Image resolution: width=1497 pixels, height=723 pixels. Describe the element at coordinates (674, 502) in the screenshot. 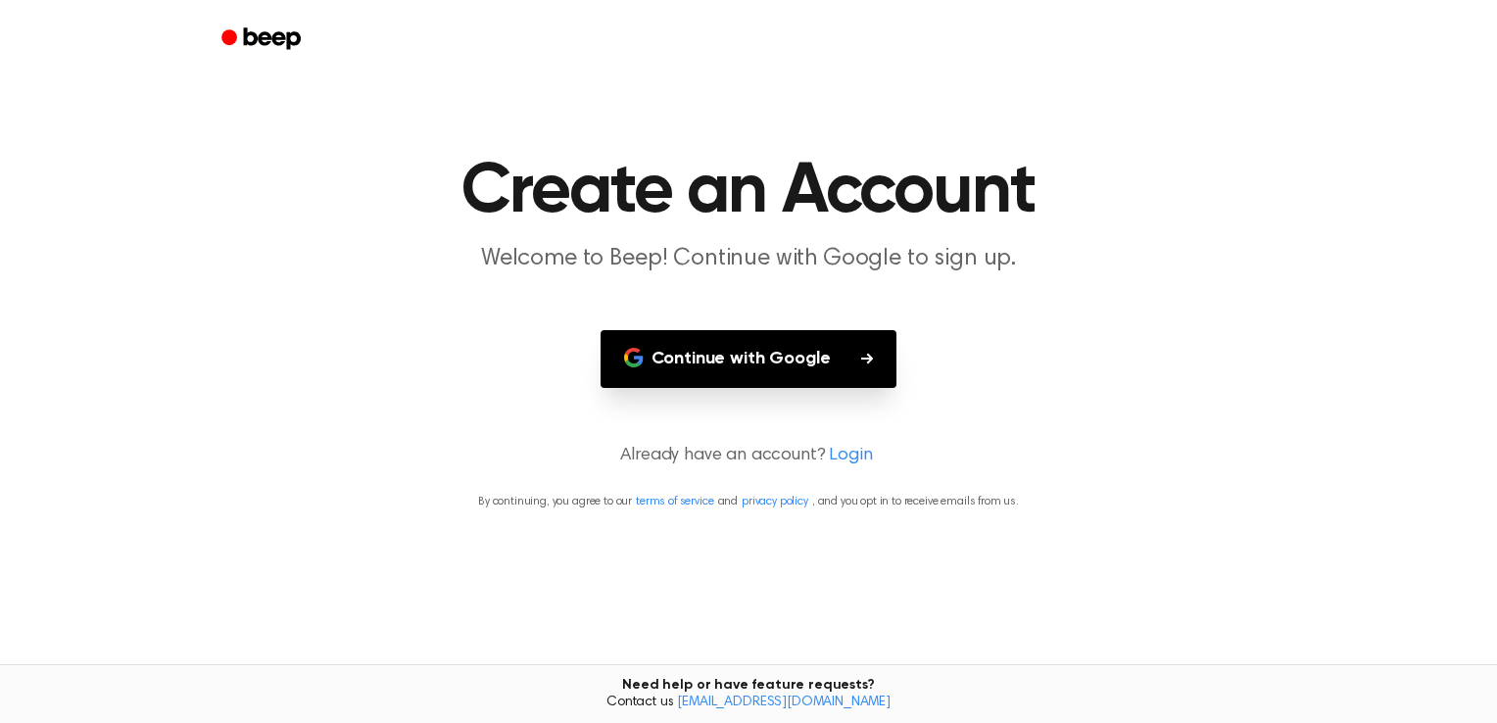

I see `a: terms of service` at that location.